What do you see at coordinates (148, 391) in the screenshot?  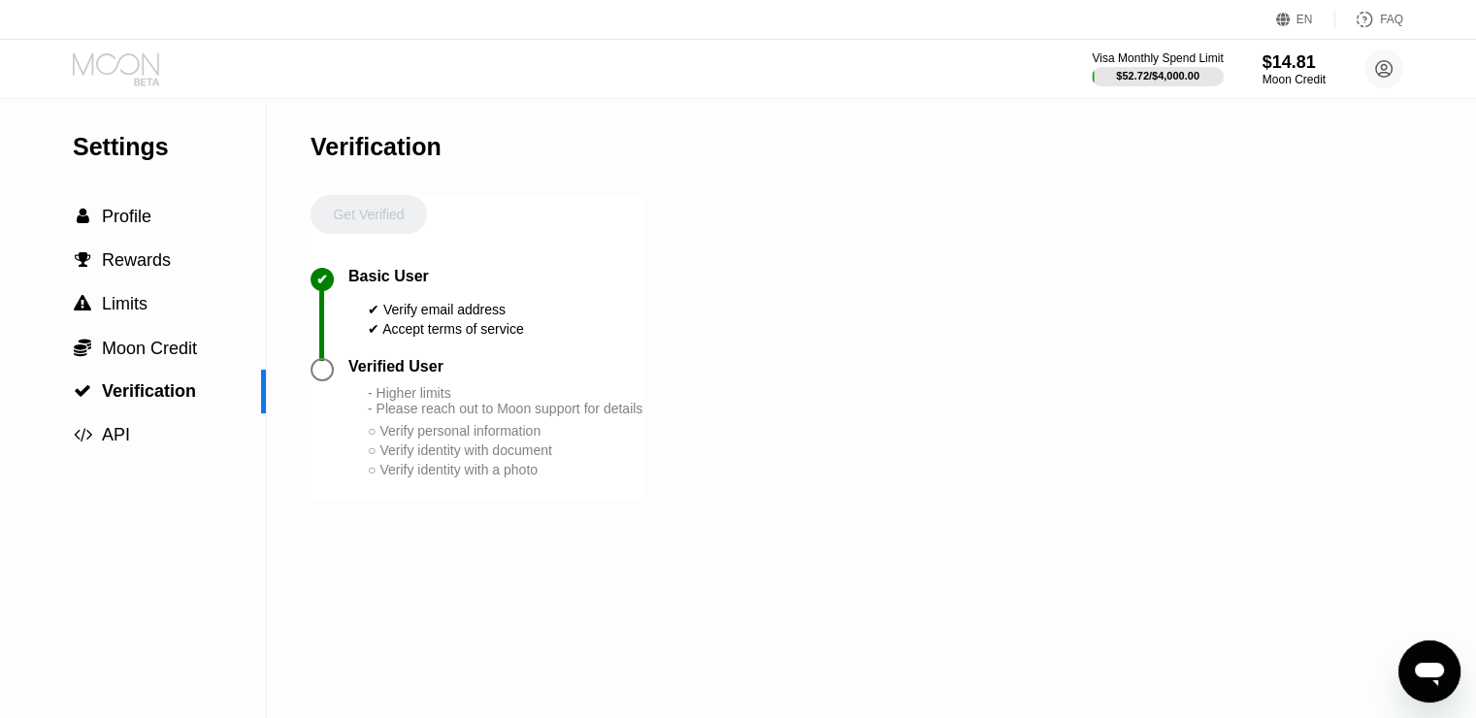 I see `span: Verification` at bounding box center [148, 391].